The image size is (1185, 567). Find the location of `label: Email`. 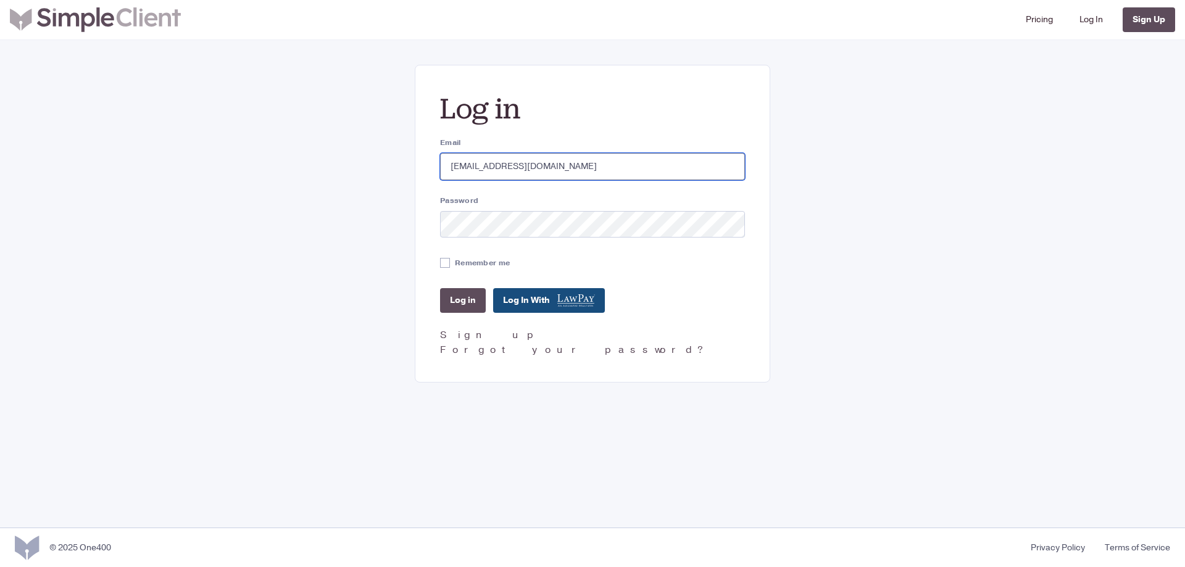

label: Email is located at coordinates (592, 143).